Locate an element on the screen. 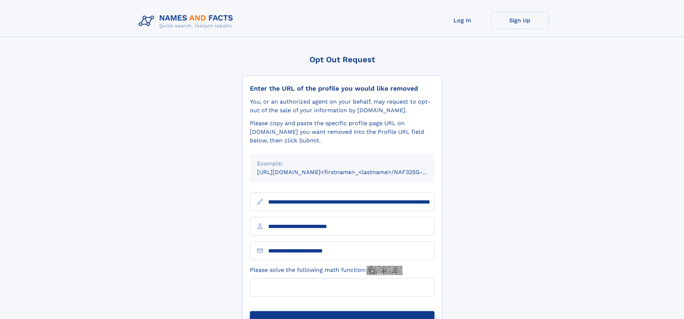 Image resolution: width=684 pixels, height=319 pixels. div: Example: is located at coordinates (342, 163).